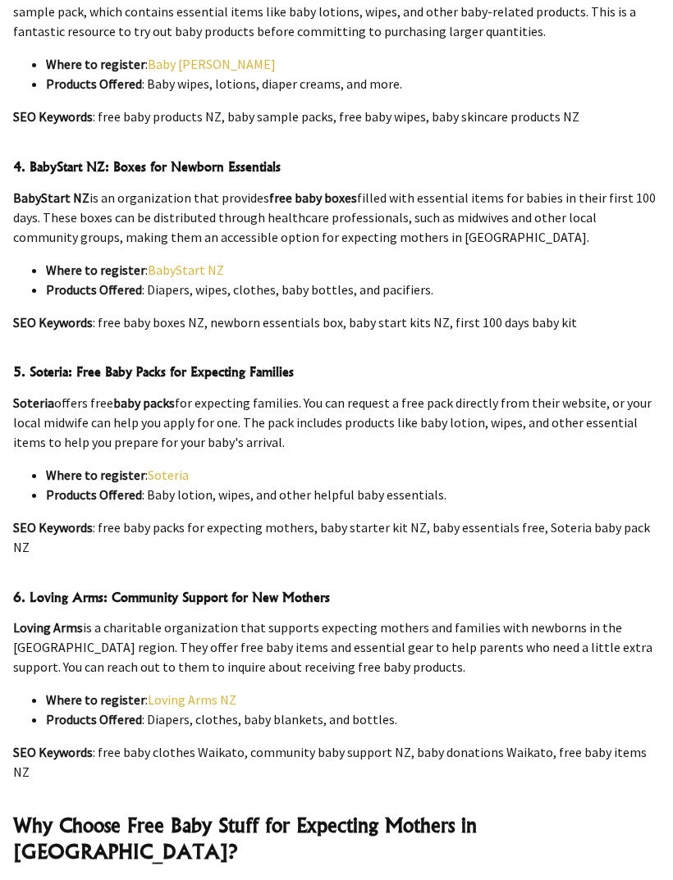  Describe the element at coordinates (336, 116) in the screenshot. I see `p: : free baby products NZ, baby sample packs, free baby wipes, baby skincare products NZ` at that location.